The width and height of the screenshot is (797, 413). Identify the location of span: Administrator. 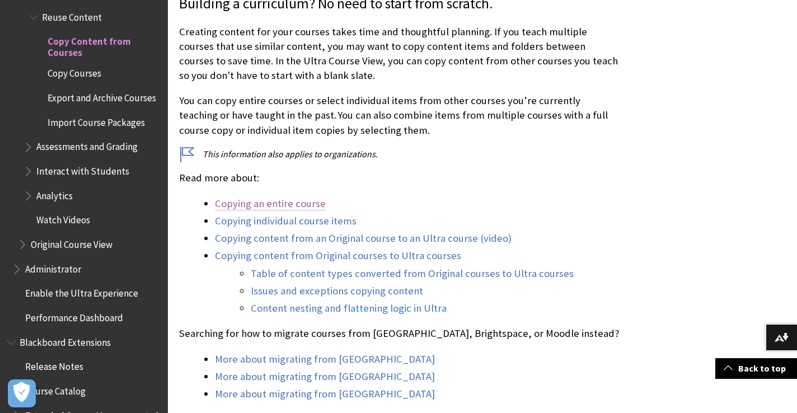
(53, 267).